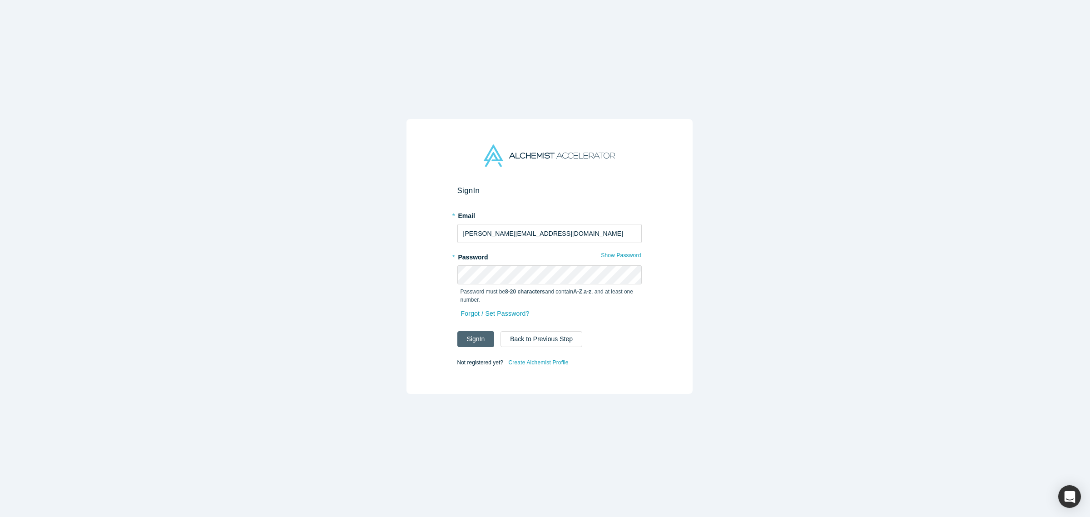 This screenshot has width=1090, height=517. I want to click on h2: Sign In, so click(549, 190).